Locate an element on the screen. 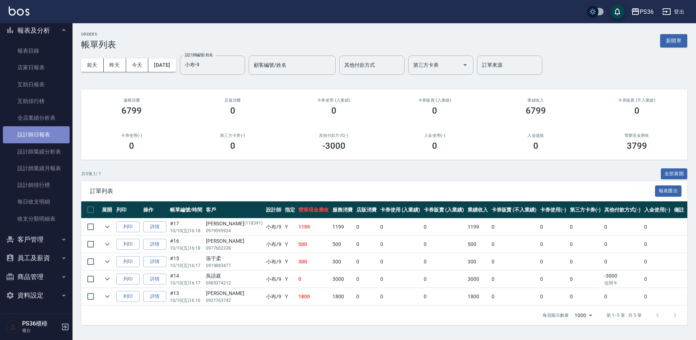 The image size is (696, 340). h2: 業績收入 is located at coordinates (536, 100).